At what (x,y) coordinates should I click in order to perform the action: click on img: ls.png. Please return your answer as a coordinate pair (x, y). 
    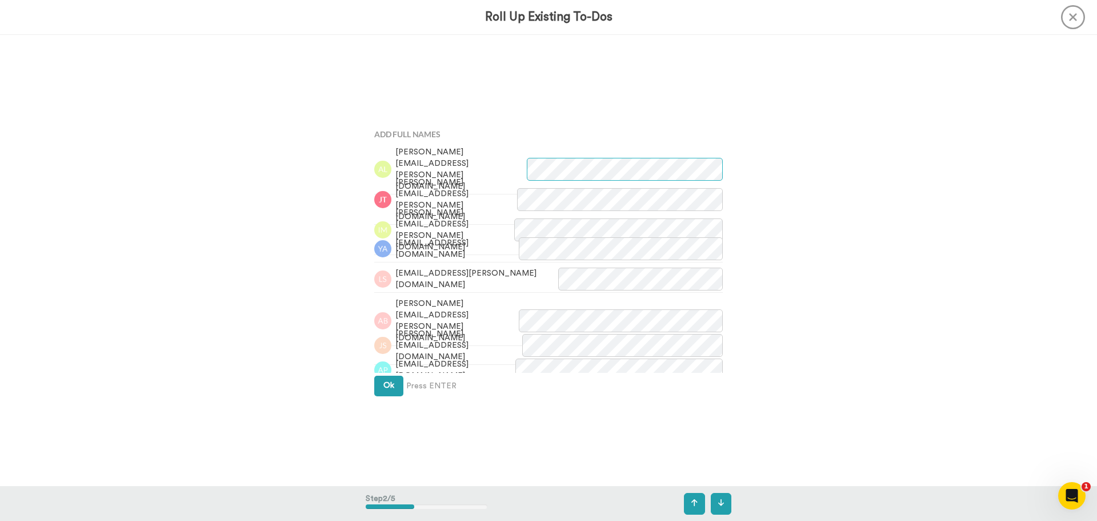
    Looking at the image, I should click on (383, 279).